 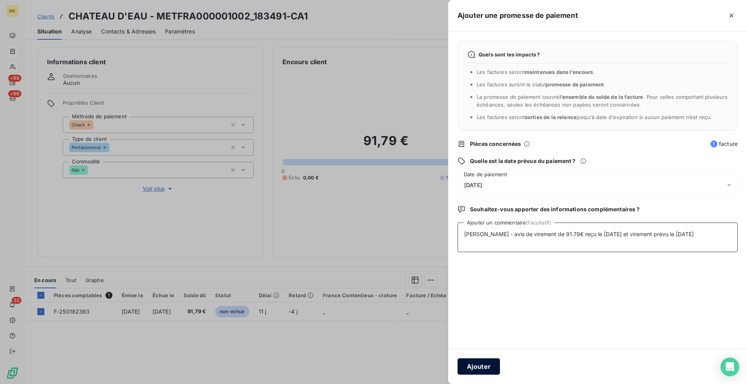 What do you see at coordinates (730, 367) in the screenshot?
I see `div: Open Intercom Messenger` at bounding box center [730, 367].